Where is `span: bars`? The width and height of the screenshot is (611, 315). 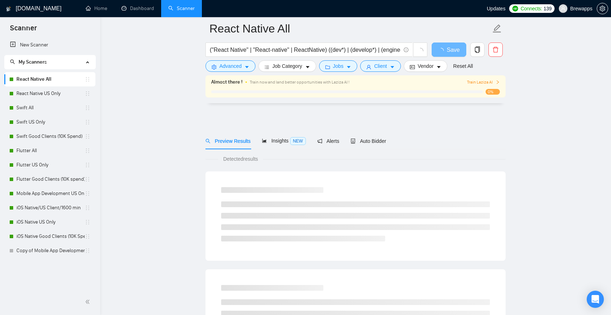 span: bars is located at coordinates (267, 67).